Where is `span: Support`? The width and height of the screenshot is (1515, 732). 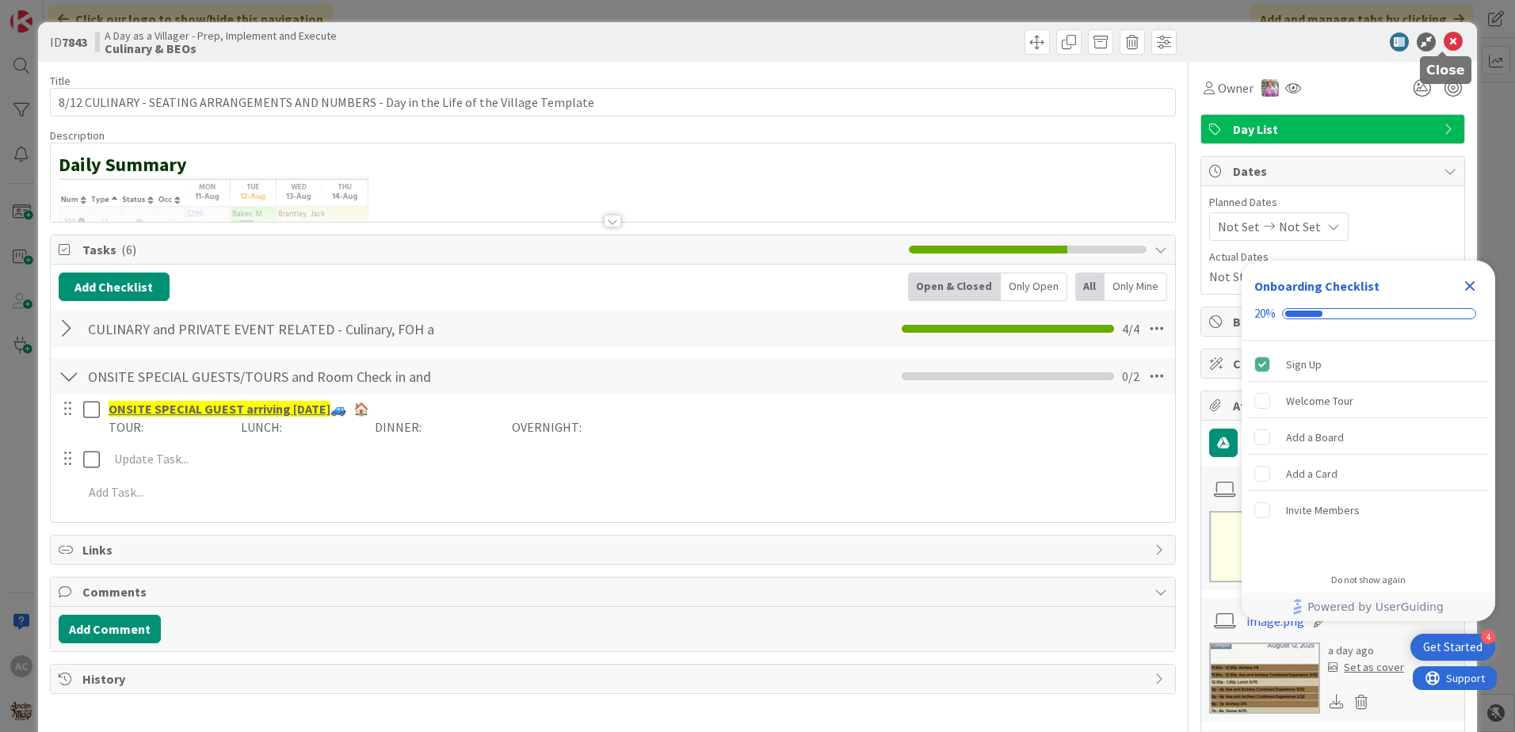 span: Support is located at coordinates (52, 12).